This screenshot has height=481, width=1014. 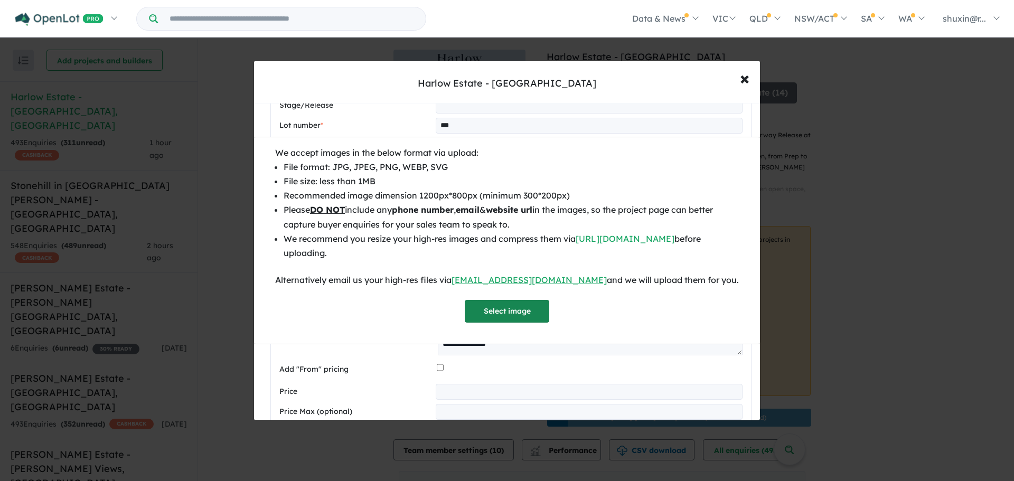 I want to click on li: File format: JPG, JPEG, PNG, WEBP, SVG, so click(x=511, y=167).